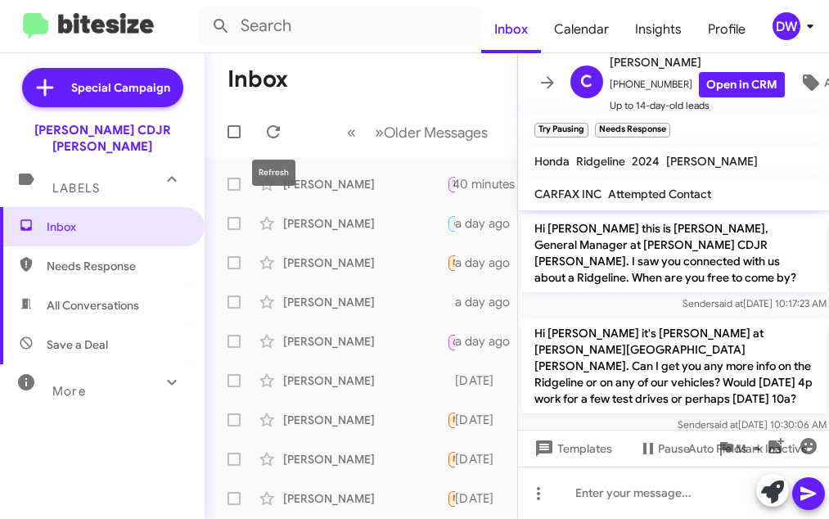 This screenshot has height=519, width=829. What do you see at coordinates (727, 29) in the screenshot?
I see `a: Profile` at bounding box center [727, 29].